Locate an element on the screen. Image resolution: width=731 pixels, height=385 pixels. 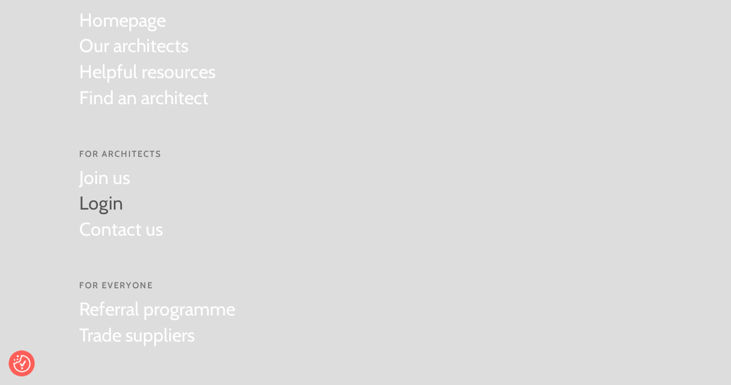
a: Join us is located at coordinates (121, 178).